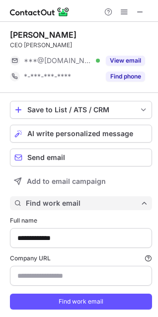 The height and width of the screenshot is (317, 158). What do you see at coordinates (81, 182) in the screenshot?
I see `button: Add to email campaign` at bounding box center [81, 182].